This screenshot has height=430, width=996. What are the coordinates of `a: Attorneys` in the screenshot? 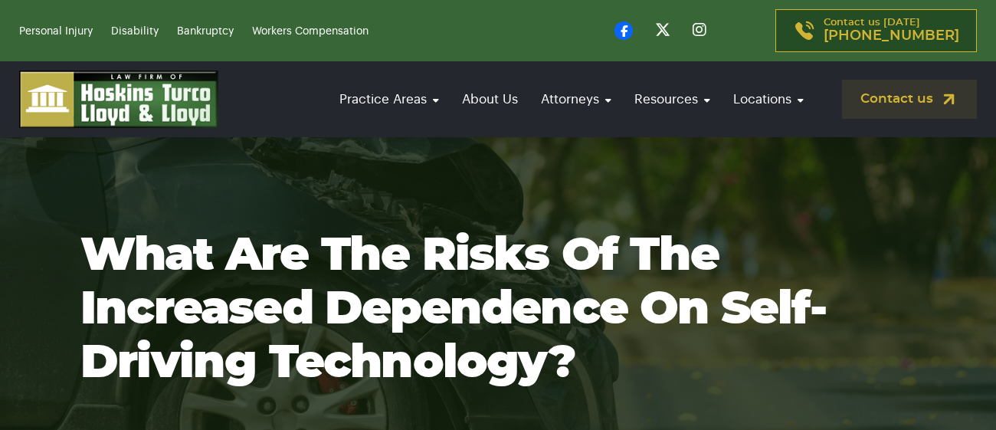 It's located at (576, 99).